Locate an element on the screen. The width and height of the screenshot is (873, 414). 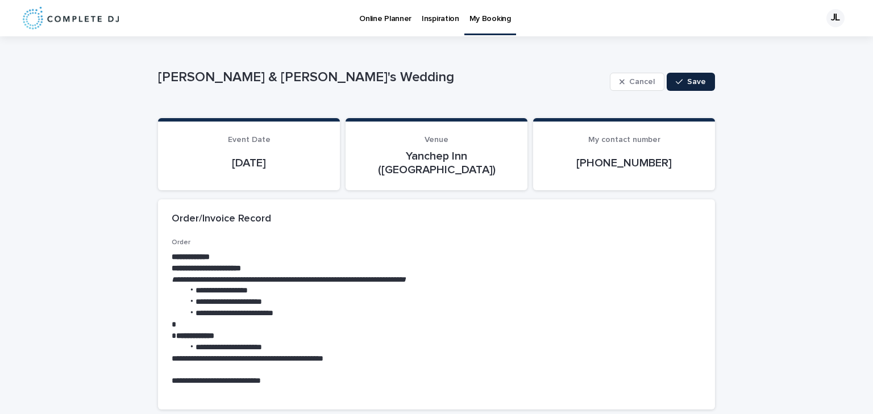
span: Save is located at coordinates (696, 82).